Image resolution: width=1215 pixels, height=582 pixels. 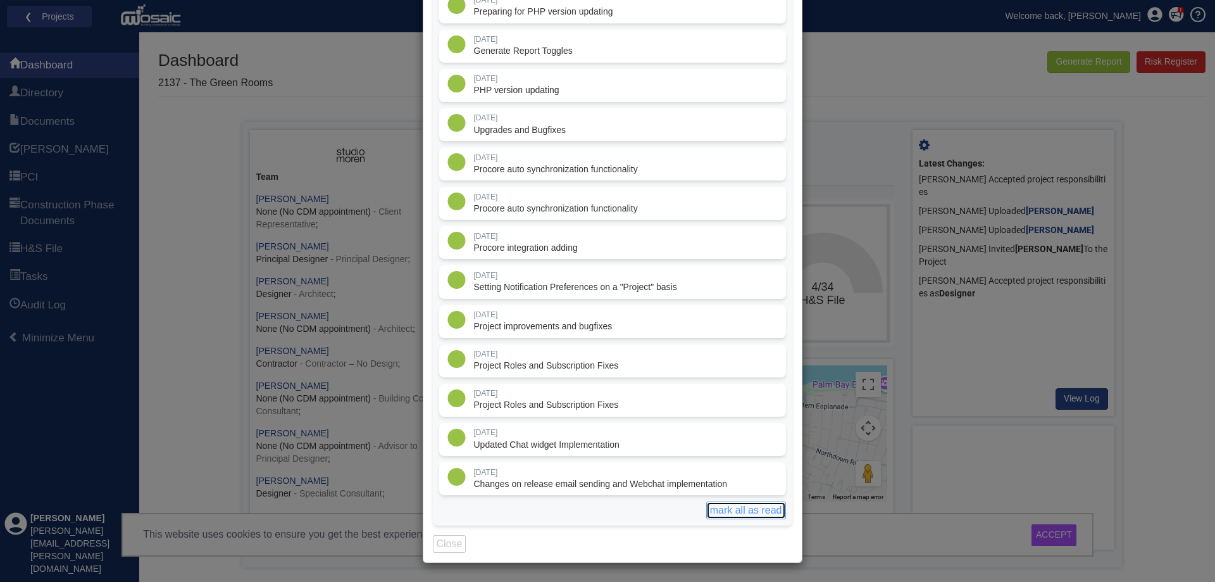 I want to click on p: Updated Chat widget Implementation, so click(x=547, y=445).